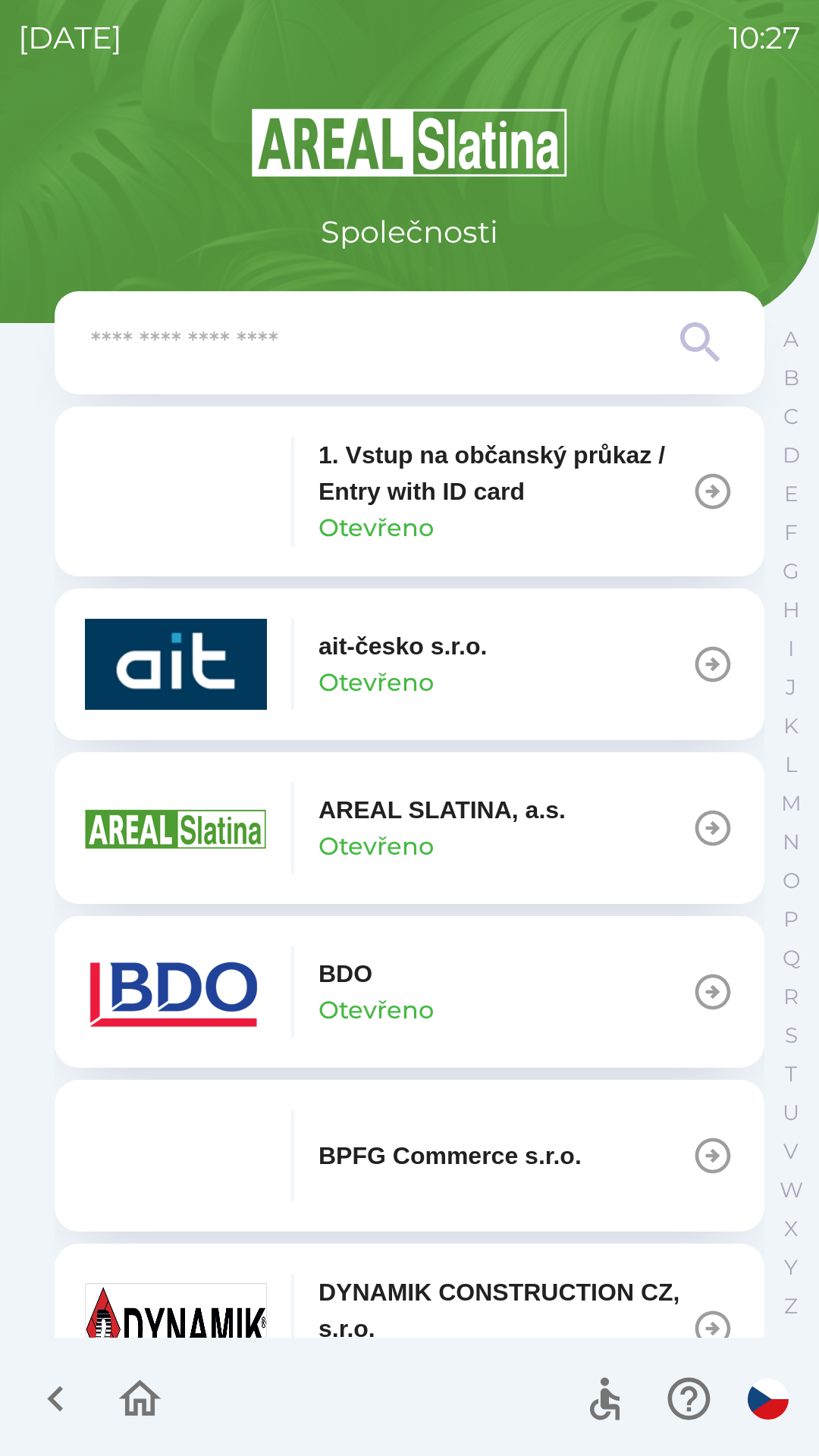  I want to click on img: f3b1b367-54a7-43c8-9d7e-84e812667233.png, so click(176, 1156).